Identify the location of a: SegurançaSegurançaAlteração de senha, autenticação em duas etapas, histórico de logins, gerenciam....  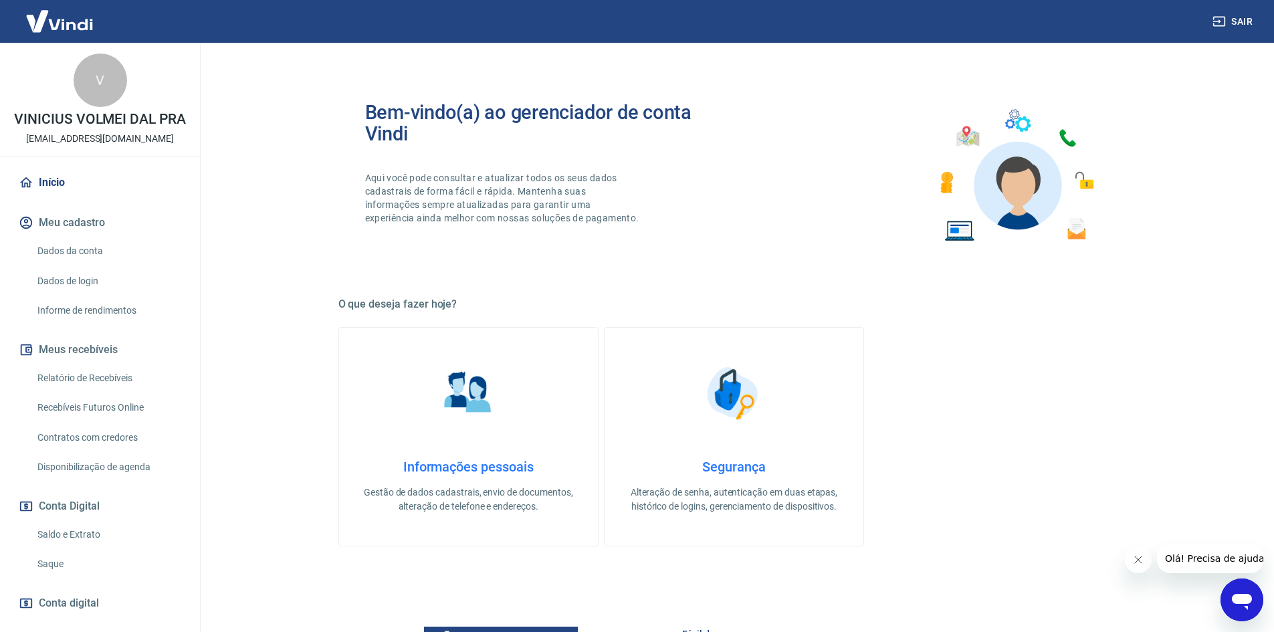
(734, 437).